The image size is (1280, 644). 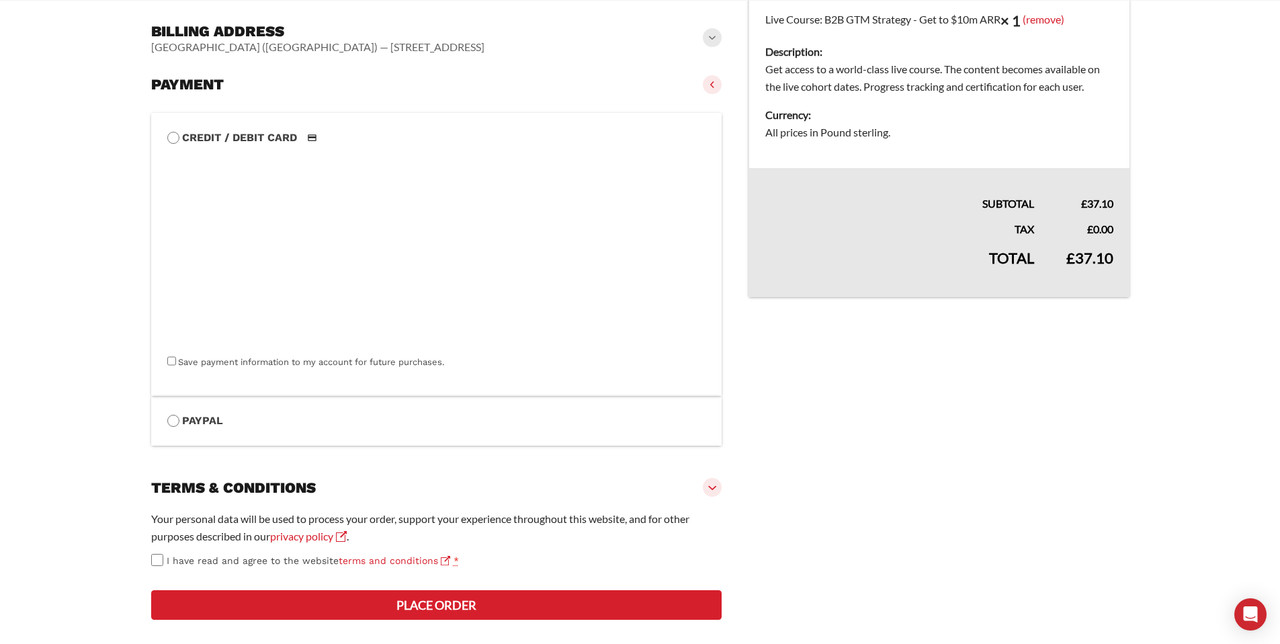 What do you see at coordinates (939, 115) in the screenshot?
I see `dt: Currency:` at bounding box center [939, 115].